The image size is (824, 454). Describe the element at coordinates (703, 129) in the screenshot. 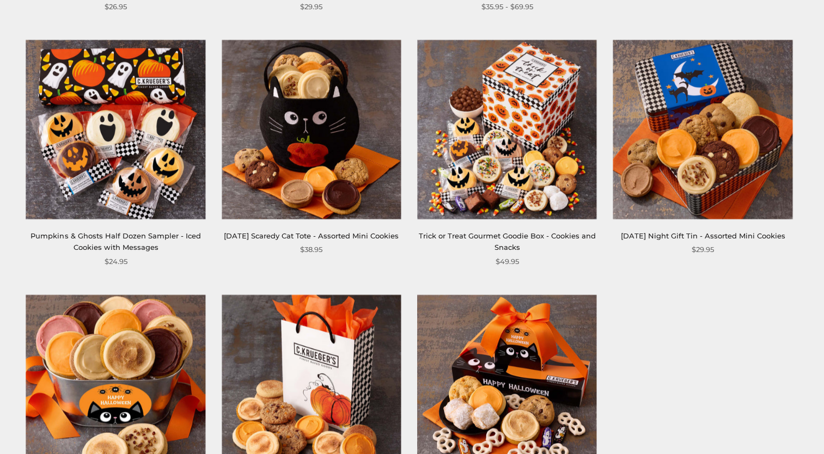

I see `a: Halloween Night Gift Tin - Assorted Mini Cookies` at that location.